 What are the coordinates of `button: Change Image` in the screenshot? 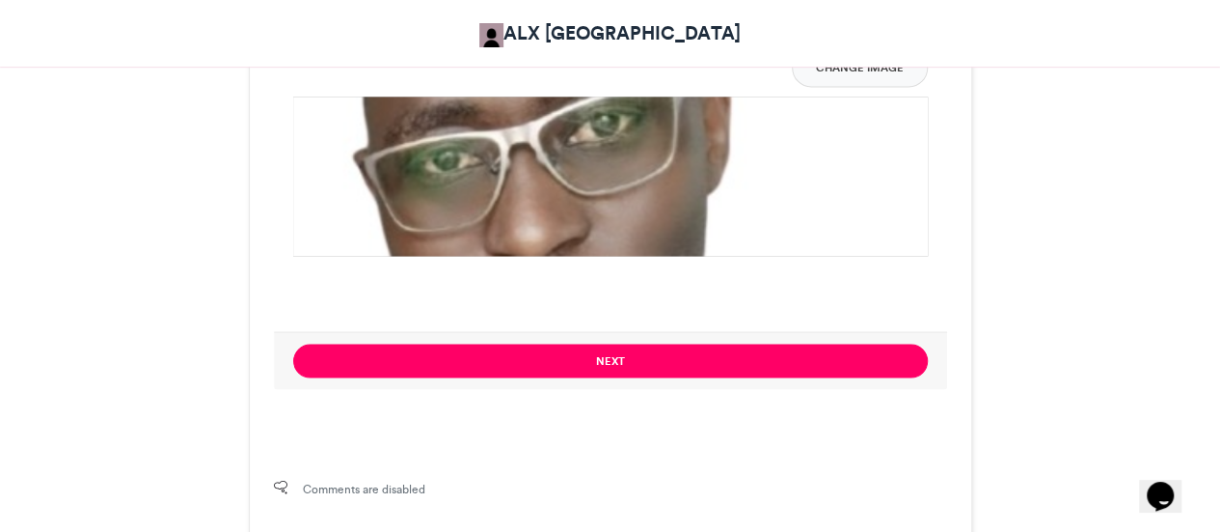 It's located at (859, 68).